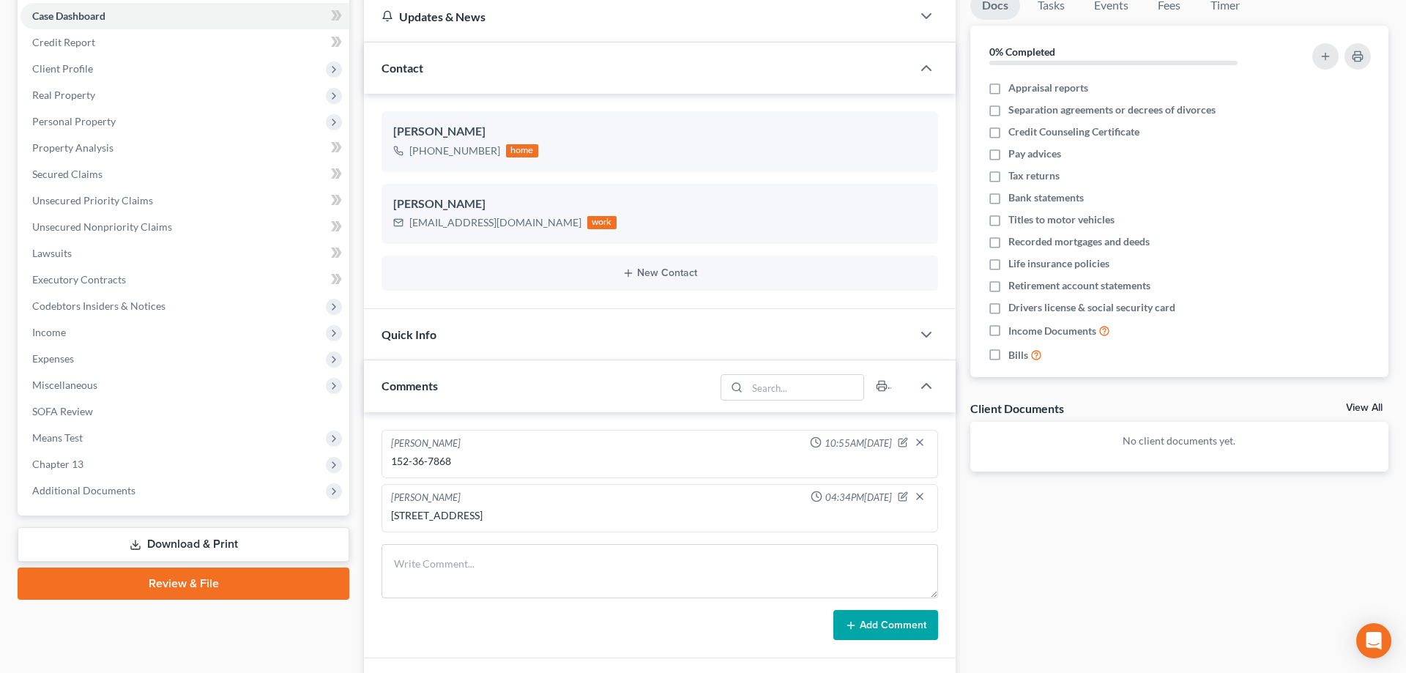 This screenshot has width=1406, height=673. What do you see at coordinates (1112, 110) in the screenshot?
I see `span: Separation agreements or decrees of divorces` at bounding box center [1112, 110].